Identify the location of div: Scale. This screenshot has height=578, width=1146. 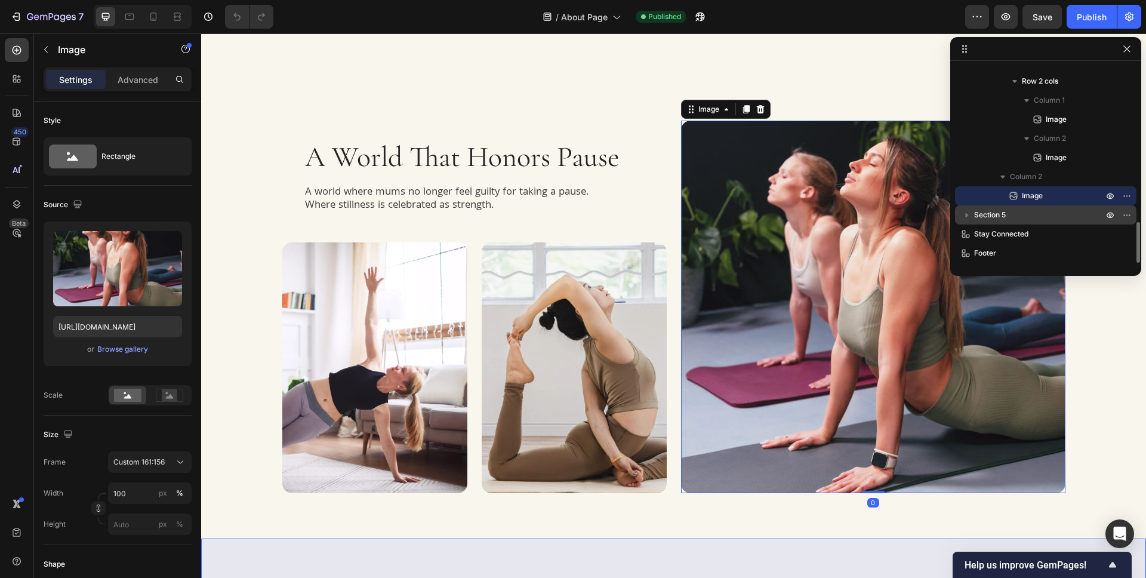
(53, 395).